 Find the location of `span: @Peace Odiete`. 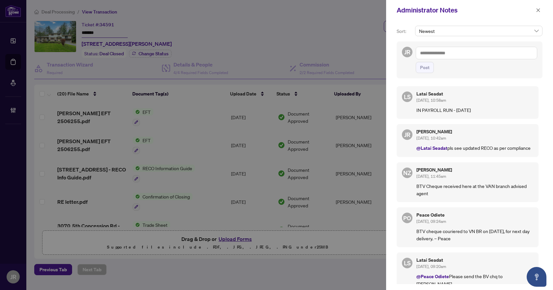

span: @Peace Odiete is located at coordinates (432, 276).